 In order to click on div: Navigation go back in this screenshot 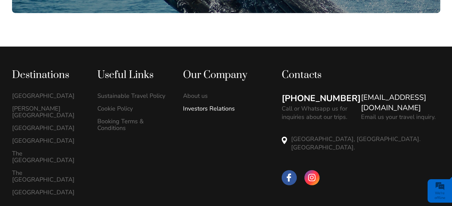, I will do `click(12, 39)`.